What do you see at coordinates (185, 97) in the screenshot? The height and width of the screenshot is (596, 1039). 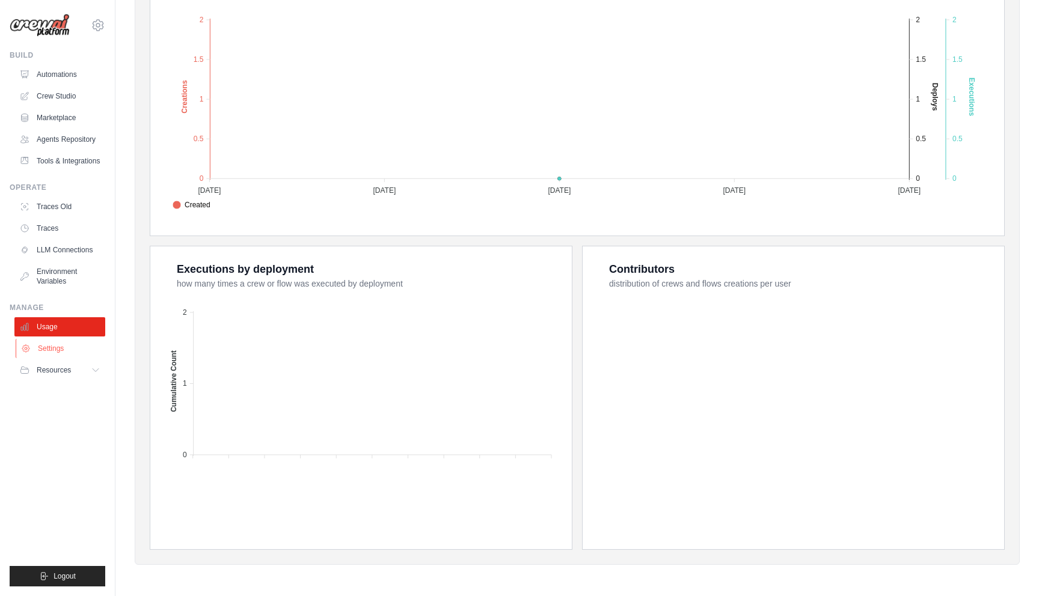 I see `text: Creations` at bounding box center [185, 97].